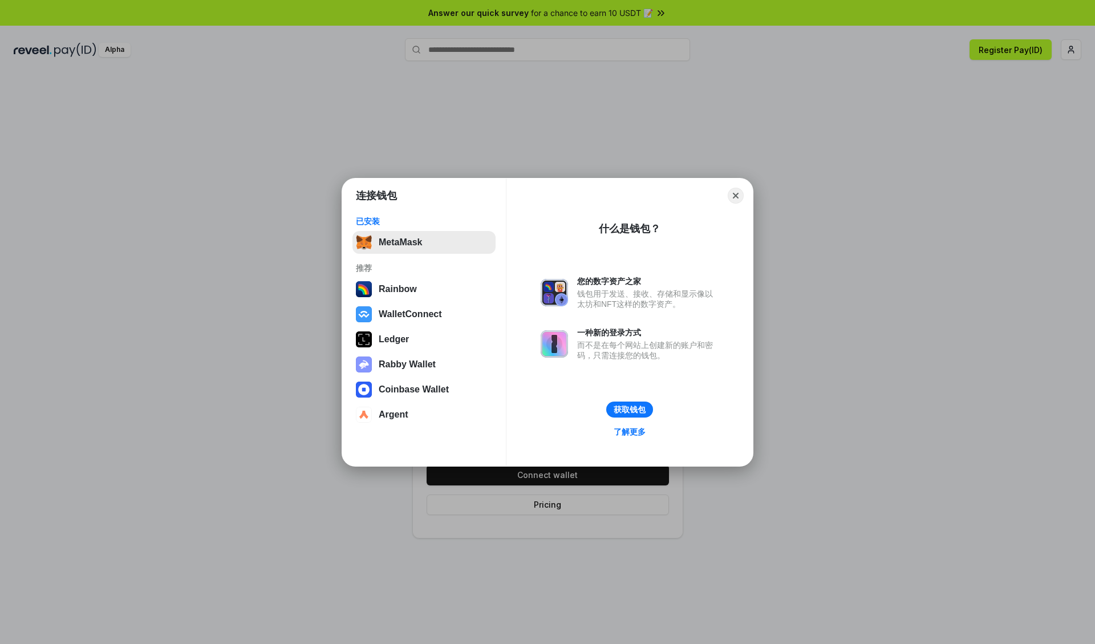 This screenshot has width=1095, height=644. Describe the element at coordinates (424, 390) in the screenshot. I see `button: Coinbase Wallet` at that location.